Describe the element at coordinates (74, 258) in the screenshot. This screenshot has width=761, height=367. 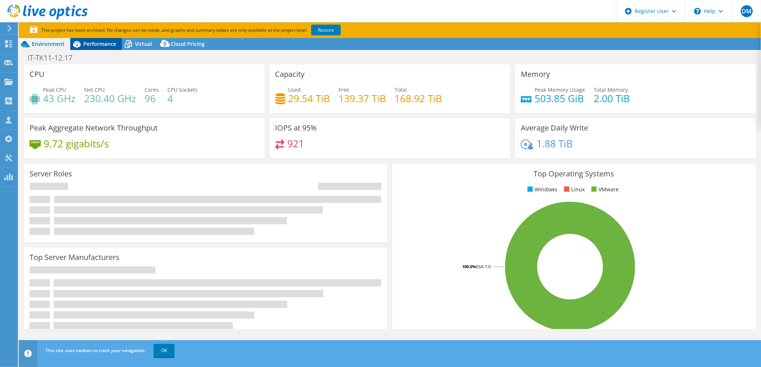
I see `h3: Top Server Manufacturers` at that location.